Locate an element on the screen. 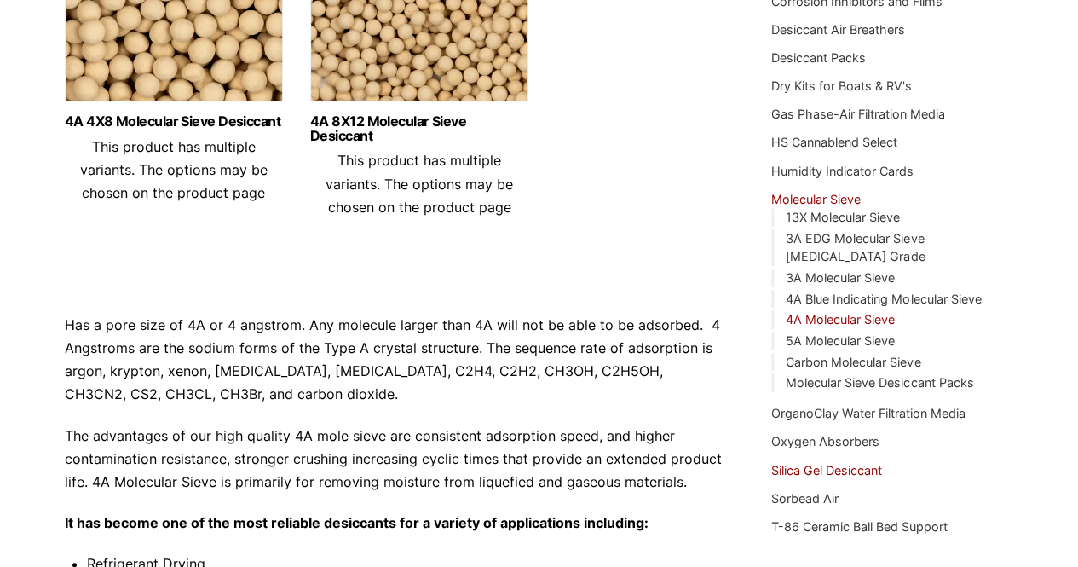 The image size is (1078, 567). a: 5A Molecular Sieve is located at coordinates (841, 340).